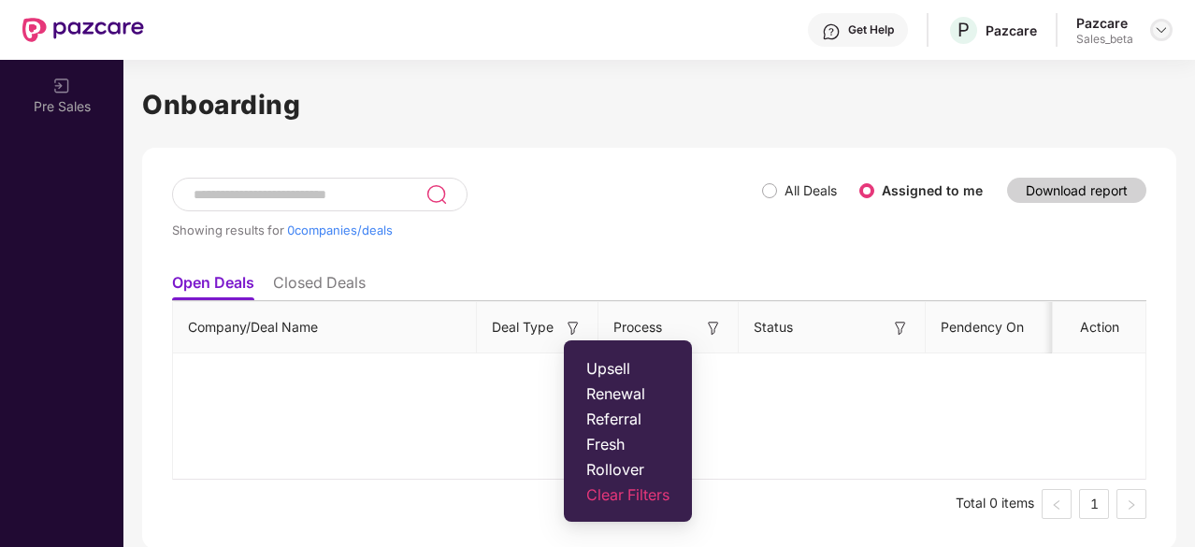 Image resolution: width=1195 pixels, height=547 pixels. Describe the element at coordinates (773, 327) in the screenshot. I see `span: Status` at that location.